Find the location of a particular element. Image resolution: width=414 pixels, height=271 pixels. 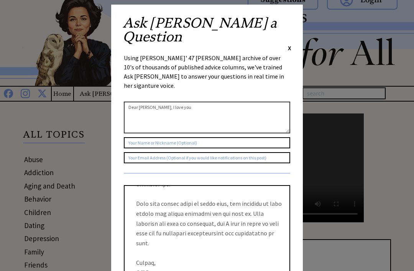

span: X is located at coordinates (289, 48).